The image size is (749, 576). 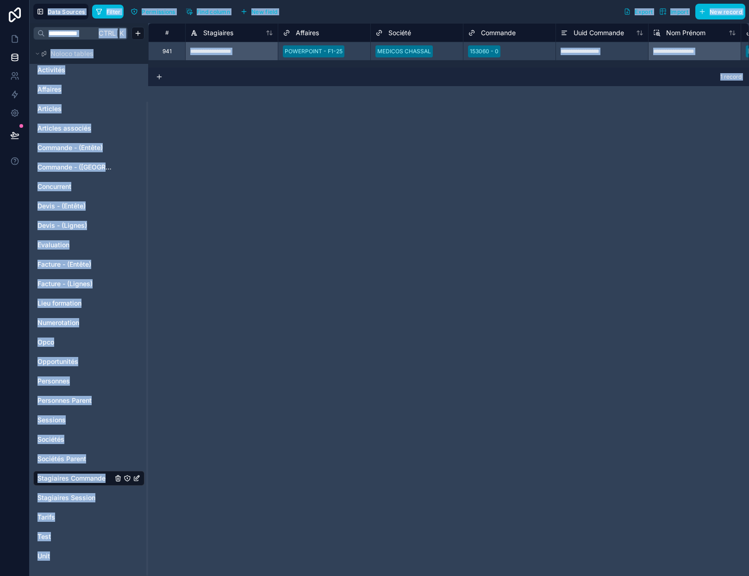 I want to click on span: Tarifs, so click(x=46, y=517).